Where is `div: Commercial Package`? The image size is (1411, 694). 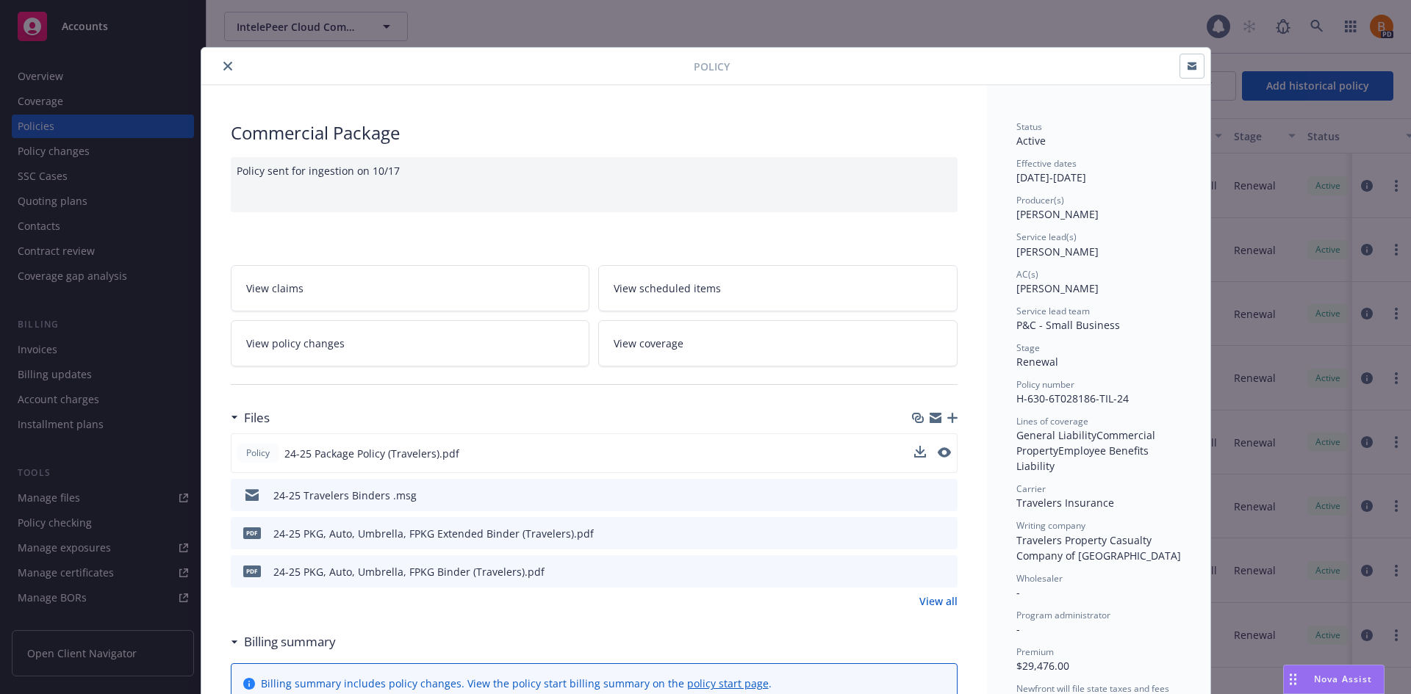
div: Commercial Package is located at coordinates (594, 133).